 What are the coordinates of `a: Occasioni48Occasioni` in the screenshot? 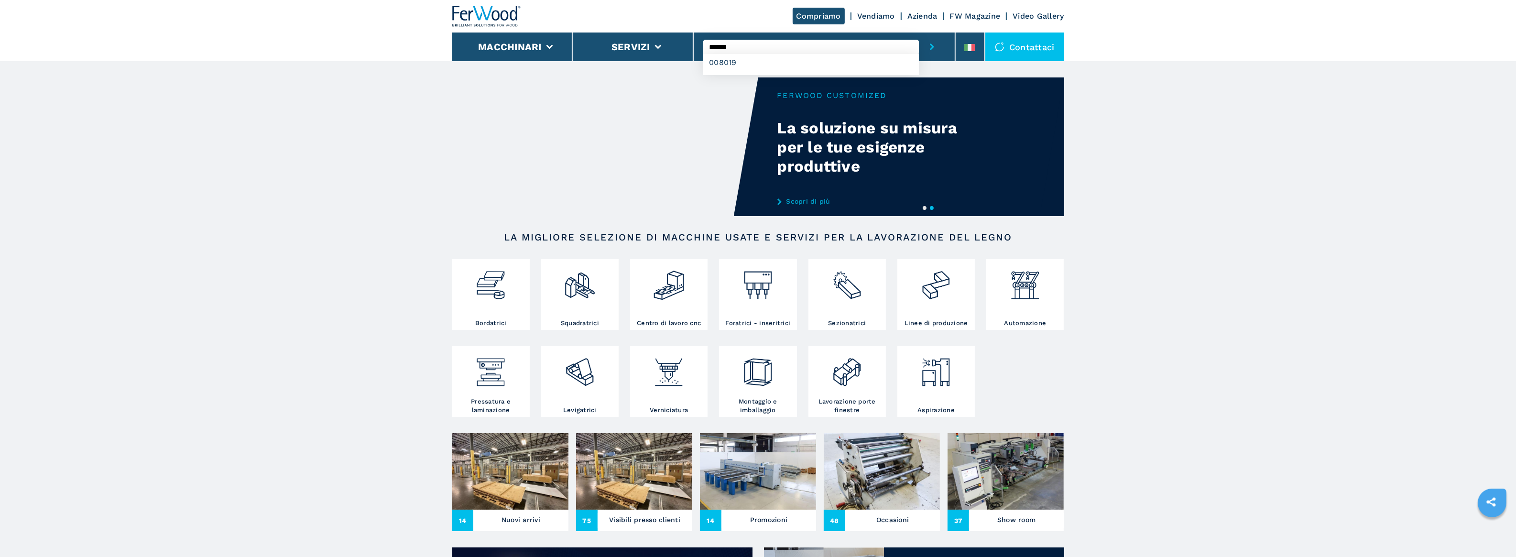 It's located at (881, 482).